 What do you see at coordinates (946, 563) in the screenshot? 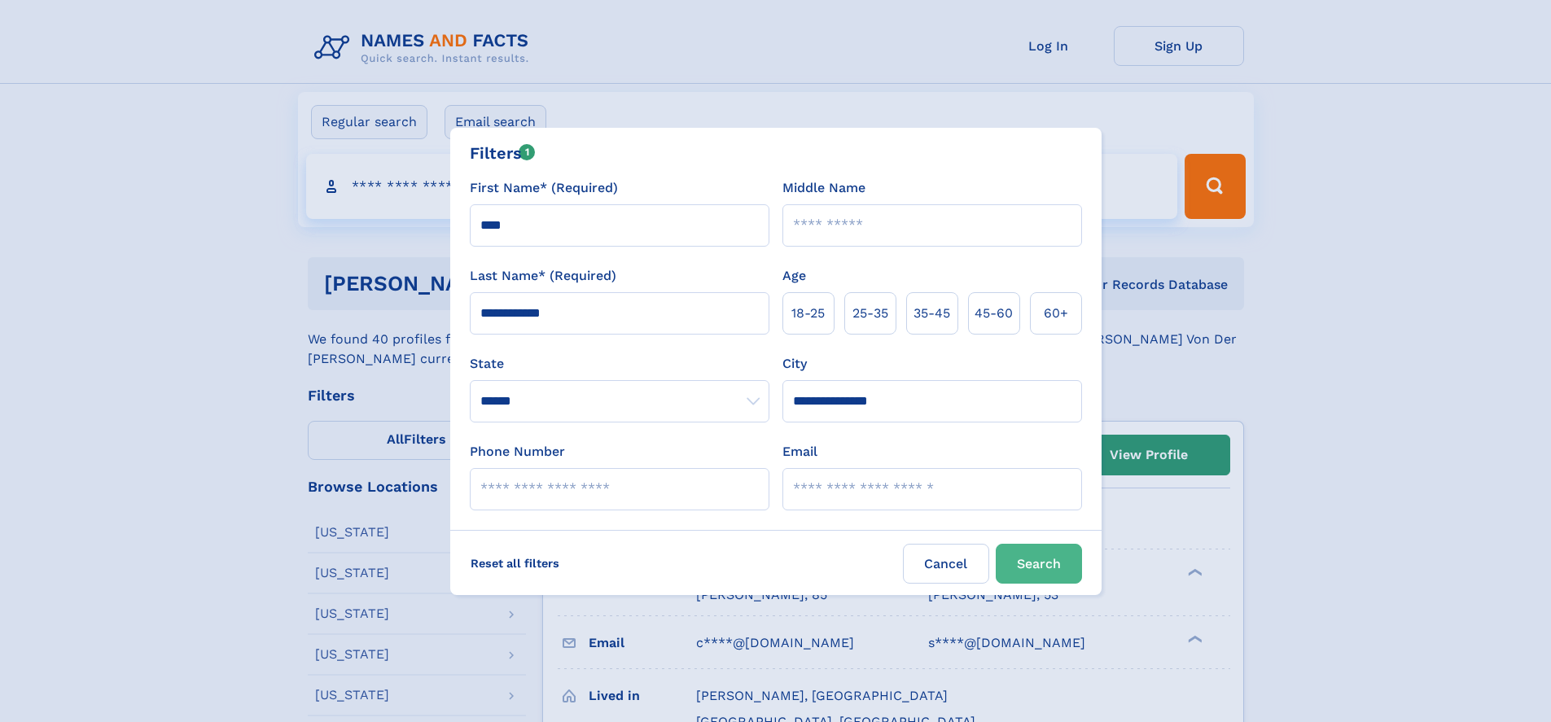
I see `label: Cancel` at bounding box center [946, 563].